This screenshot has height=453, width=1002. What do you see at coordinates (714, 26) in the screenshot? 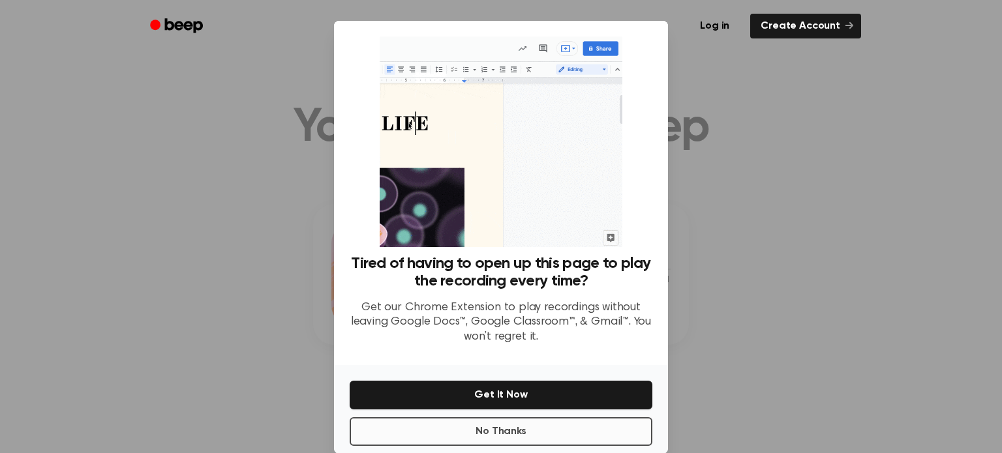
I see `a: Log in` at bounding box center [714, 26].